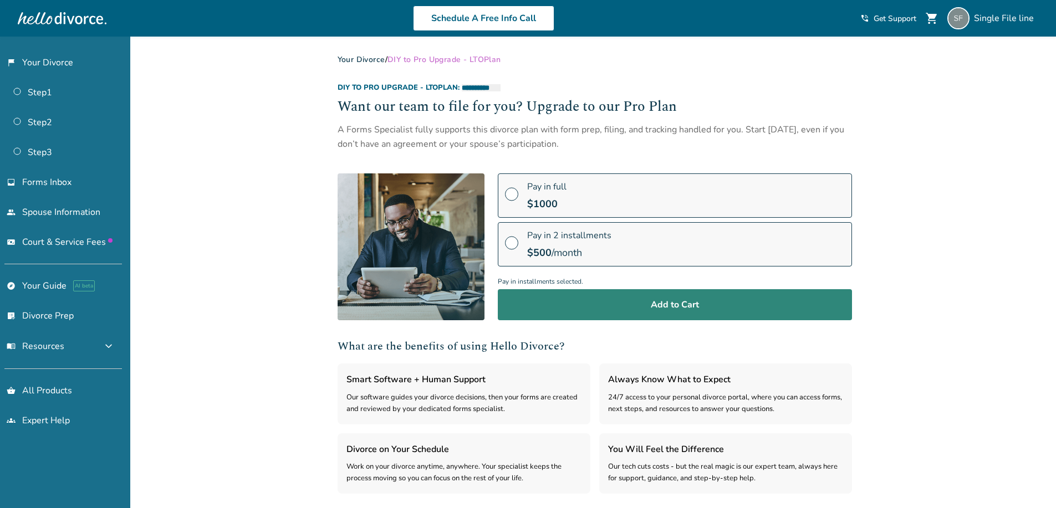 The image size is (1056, 508). I want to click on span: explore, so click(11, 286).